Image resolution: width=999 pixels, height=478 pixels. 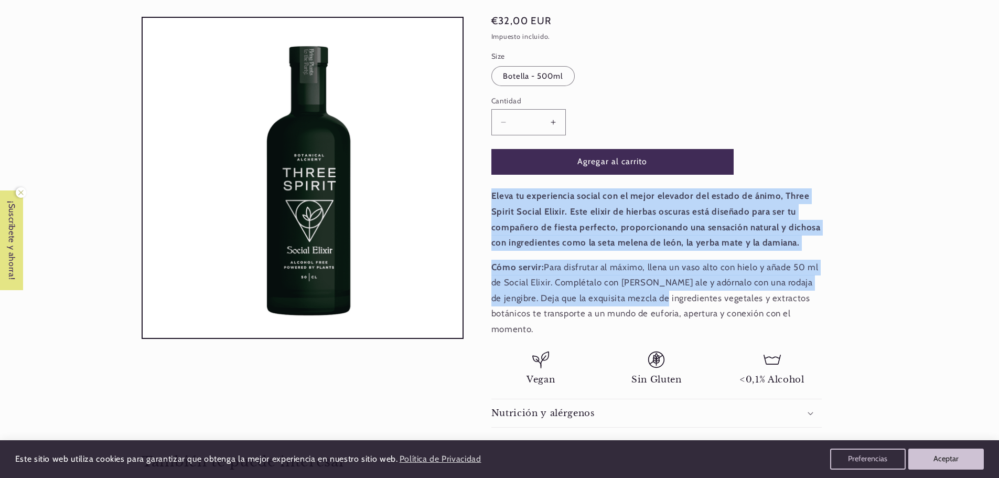 I want to click on div: Impuesto incluido., so click(x=657, y=37).